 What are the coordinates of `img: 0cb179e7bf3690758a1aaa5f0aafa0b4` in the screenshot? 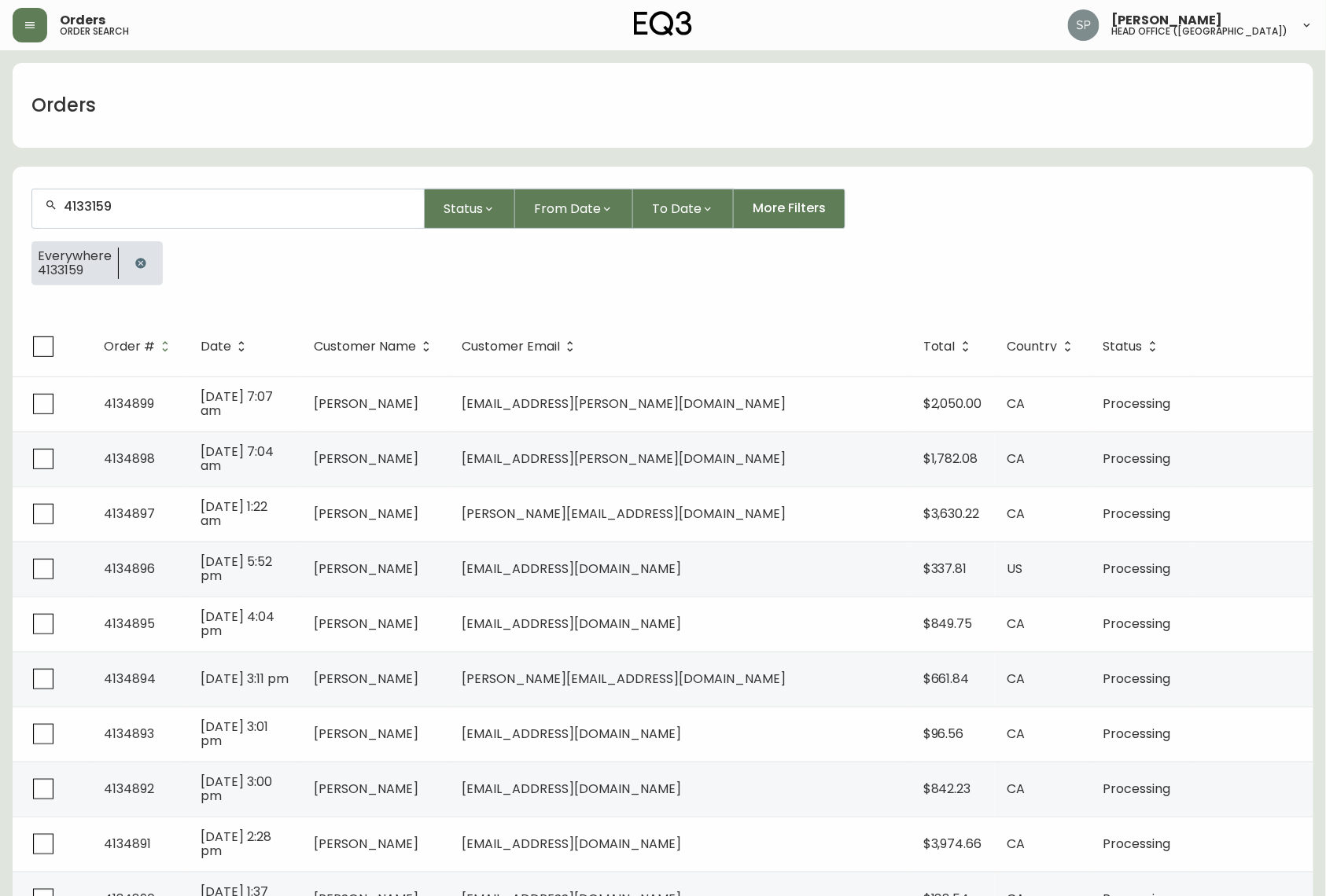 It's located at (1083, 25).